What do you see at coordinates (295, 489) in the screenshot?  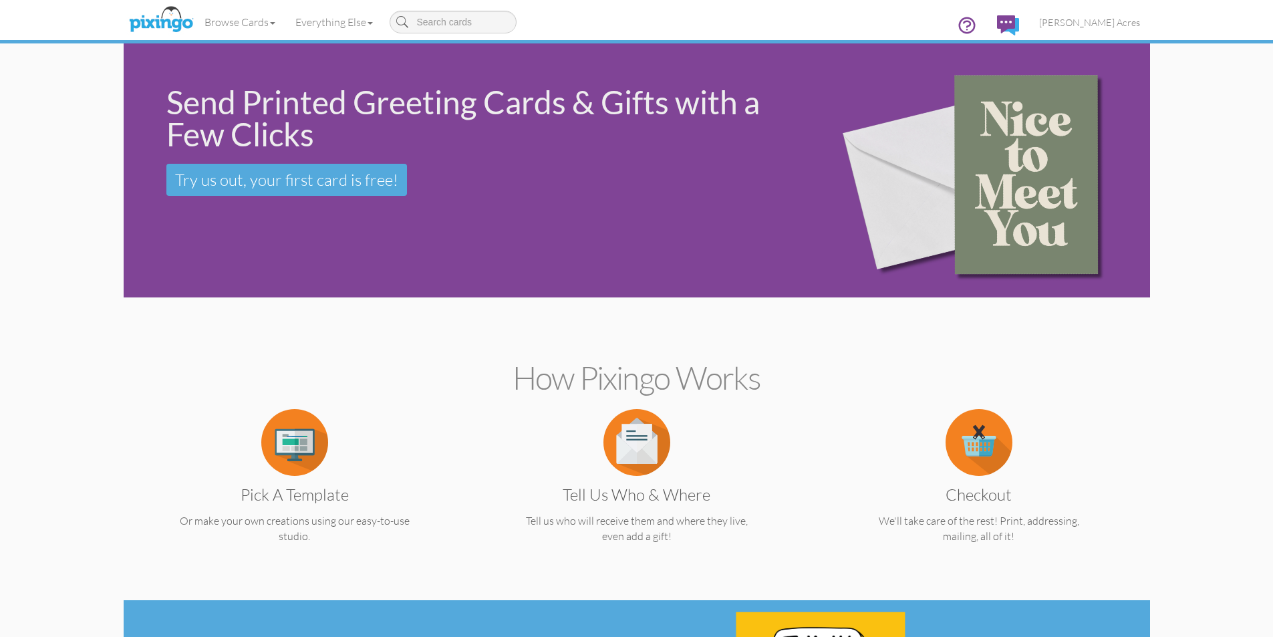 I see `a: Pick a Template Or make your own creations using our easy-to-use studio.` at bounding box center [295, 489].